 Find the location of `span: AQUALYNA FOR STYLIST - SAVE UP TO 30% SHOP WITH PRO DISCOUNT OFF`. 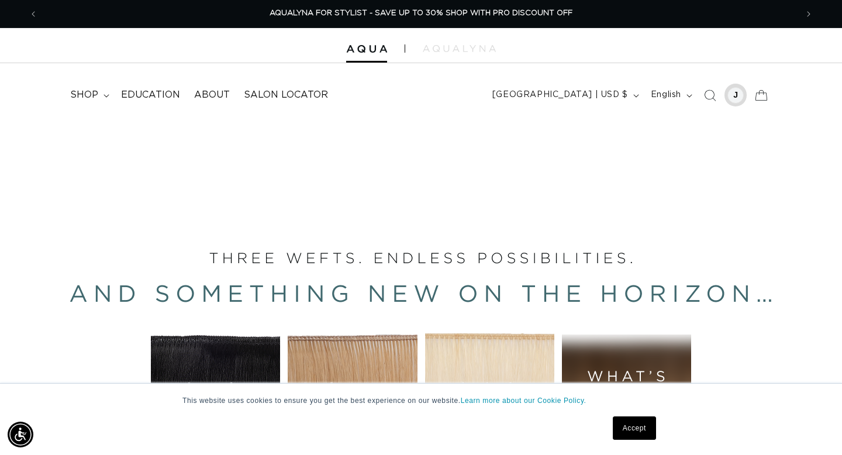

span: AQUALYNA FOR STYLIST - SAVE UP TO 30% SHOP WITH PRO DISCOUNT OFF is located at coordinates (421, 13).